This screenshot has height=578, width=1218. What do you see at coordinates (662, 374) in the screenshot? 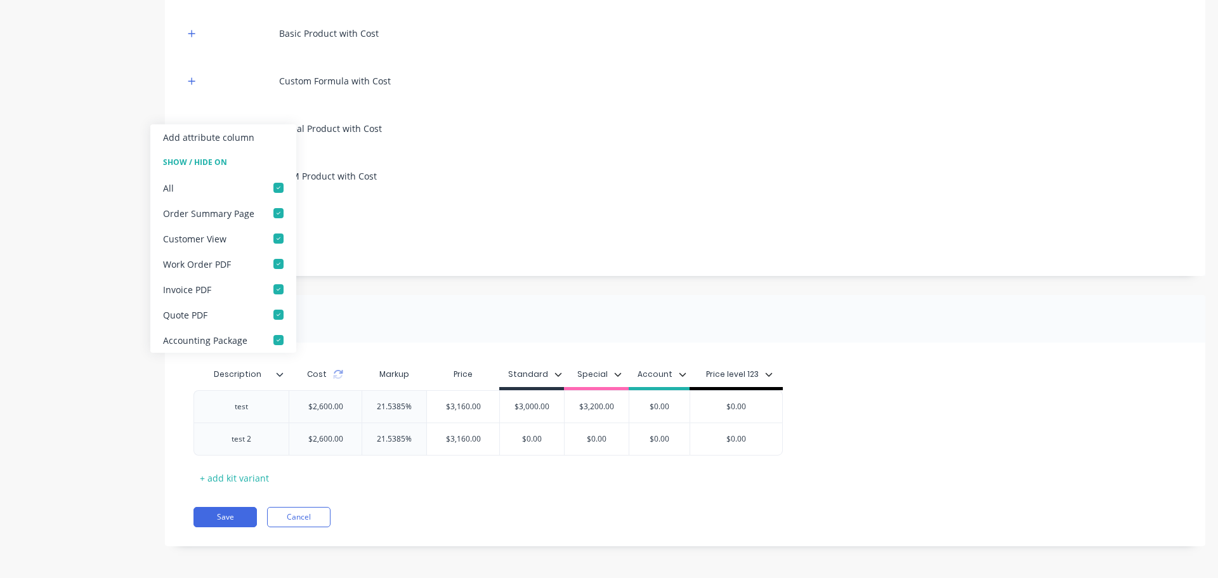
I see `button: Account` at bounding box center [662, 374].